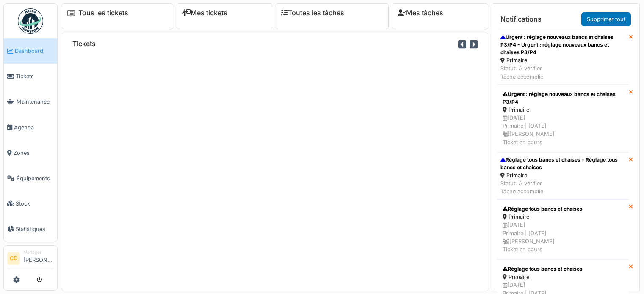 The image size is (644, 294). Describe the element at coordinates (34, 127) in the screenshot. I see `span: Agenda` at that location.